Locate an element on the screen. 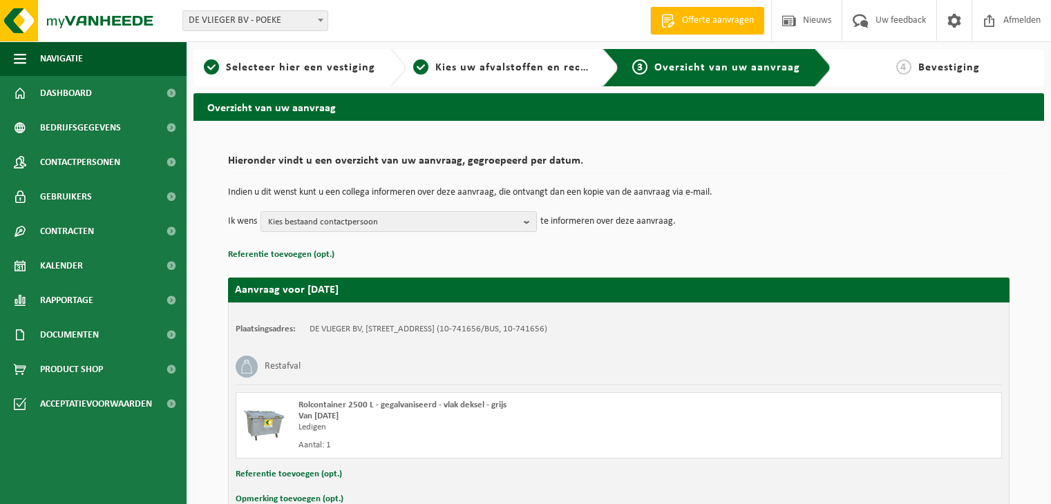 This screenshot has height=504, width=1051. span: Overzicht van uw aanvraag is located at coordinates (727, 68).